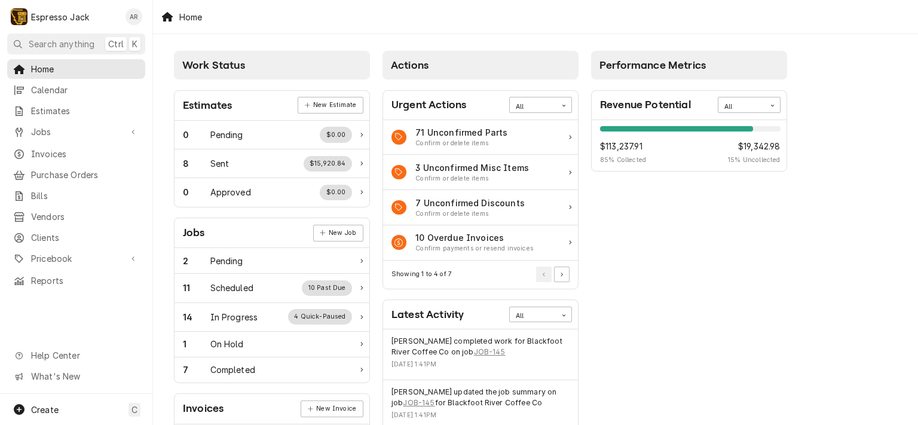 The height and width of the screenshot is (425, 918). I want to click on span: Bills, so click(85, 195).